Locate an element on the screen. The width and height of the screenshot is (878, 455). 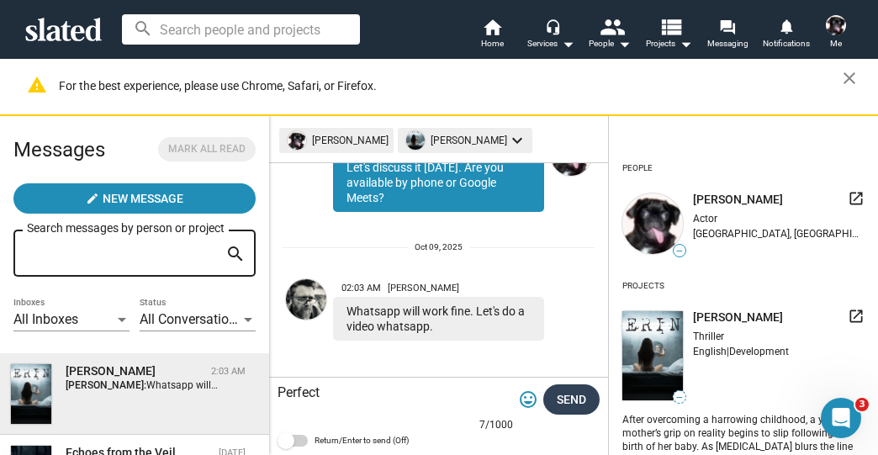
span: Messaging is located at coordinates (727, 44).